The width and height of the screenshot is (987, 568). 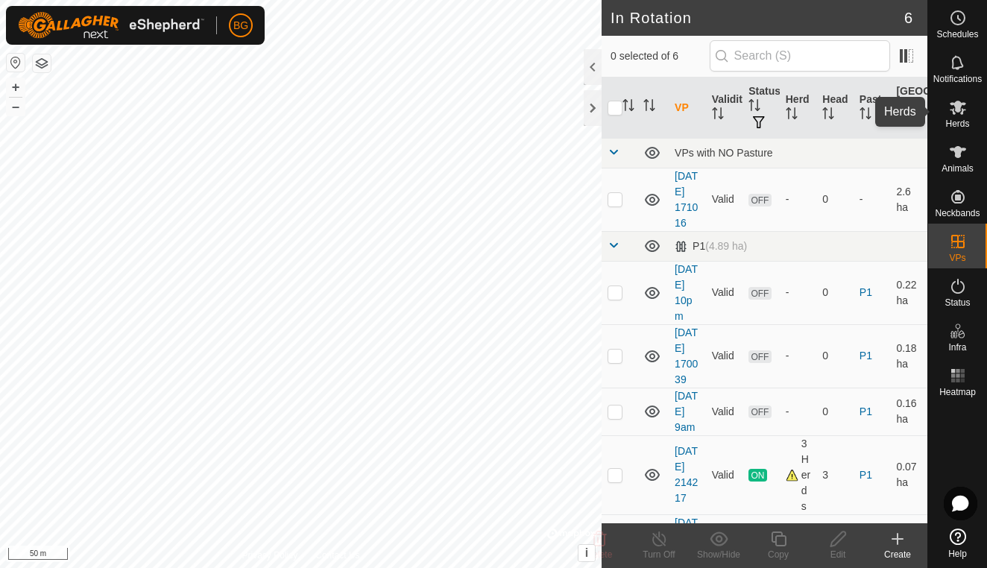 I want to click on span: Notifications, so click(x=957, y=79).